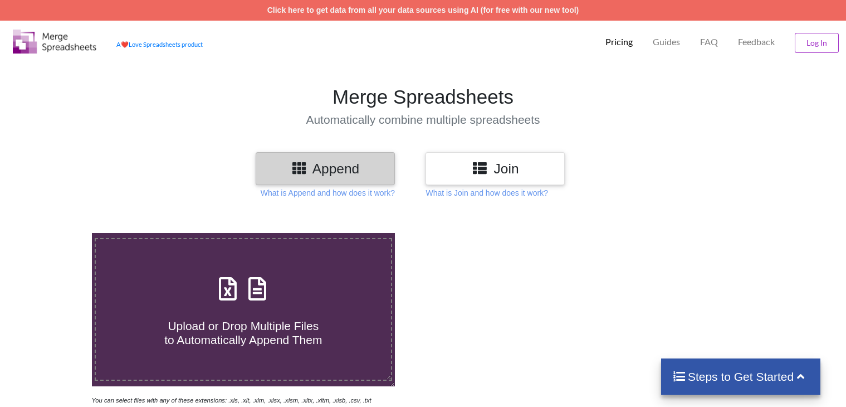  Describe the element at coordinates (817, 43) in the screenshot. I see `button: Log In` at that location.